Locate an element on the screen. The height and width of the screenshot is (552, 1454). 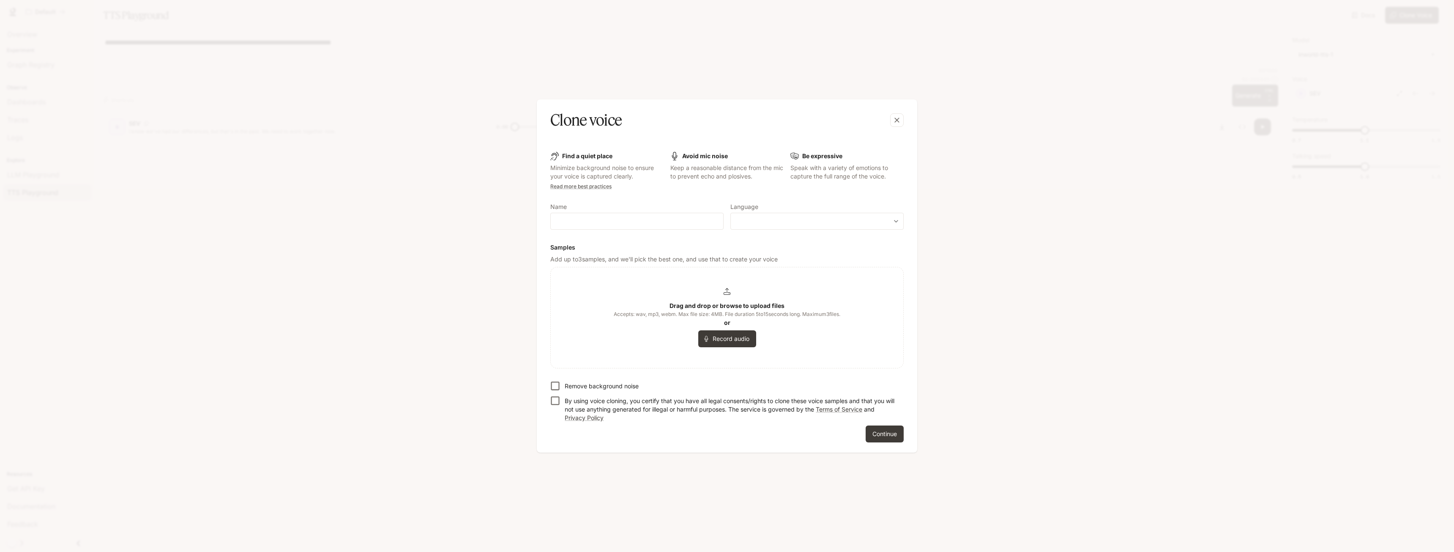
a: Terms of Service is located at coordinates (839, 409).